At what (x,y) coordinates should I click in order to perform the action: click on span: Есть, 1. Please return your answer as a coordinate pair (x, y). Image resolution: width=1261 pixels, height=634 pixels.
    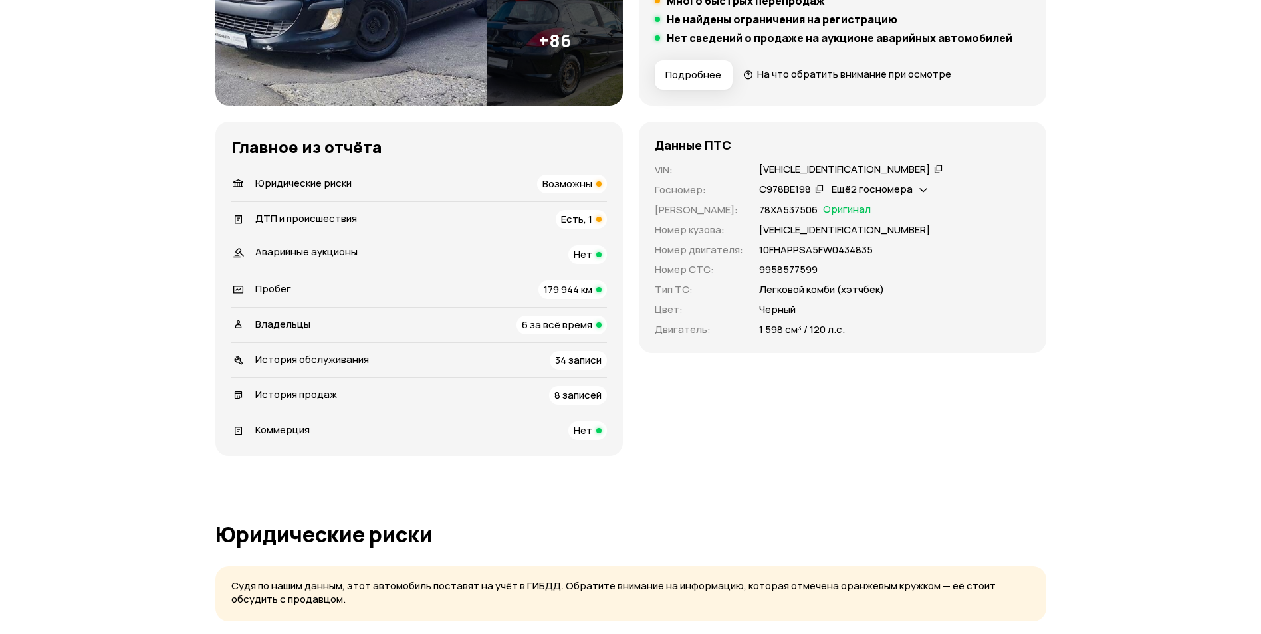
    Looking at the image, I should click on (576, 219).